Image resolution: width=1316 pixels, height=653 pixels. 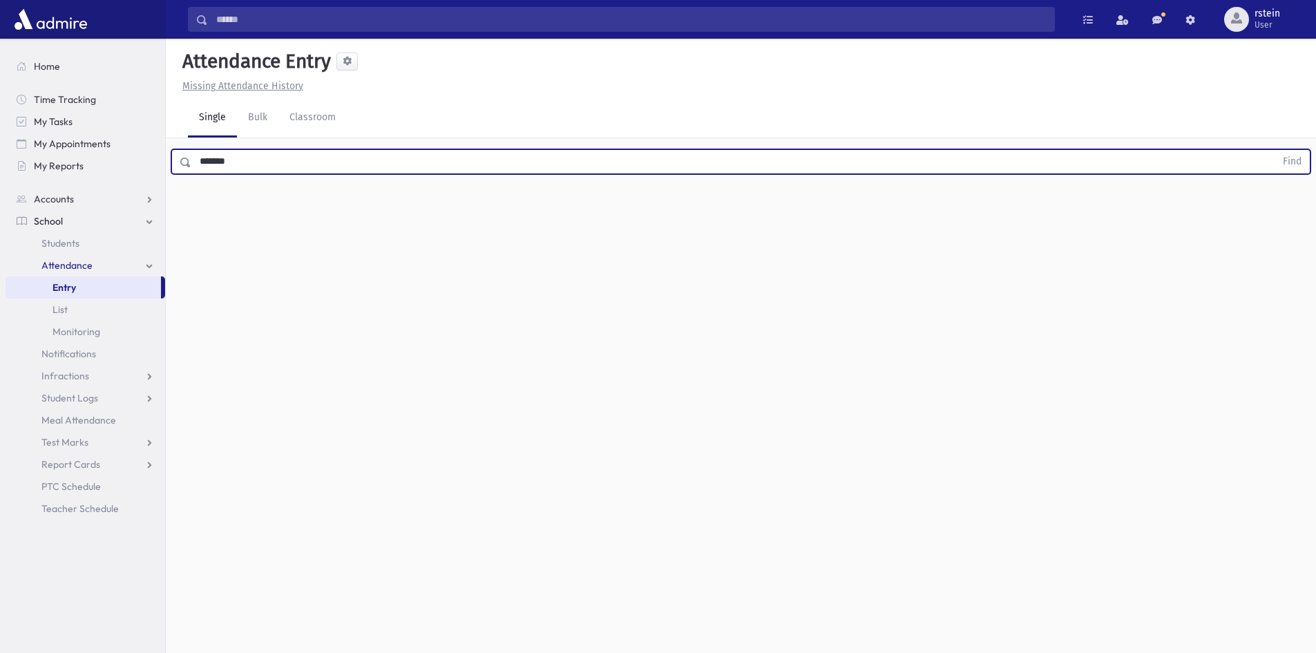 I want to click on a: Bulk, so click(x=258, y=118).